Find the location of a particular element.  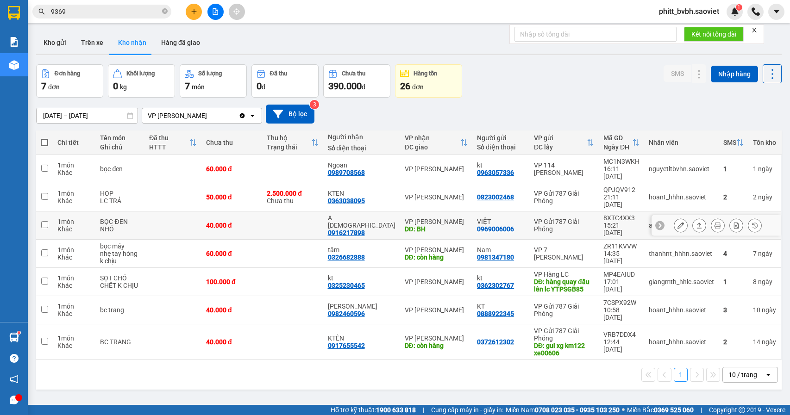

svg: open is located at coordinates (252, 116).